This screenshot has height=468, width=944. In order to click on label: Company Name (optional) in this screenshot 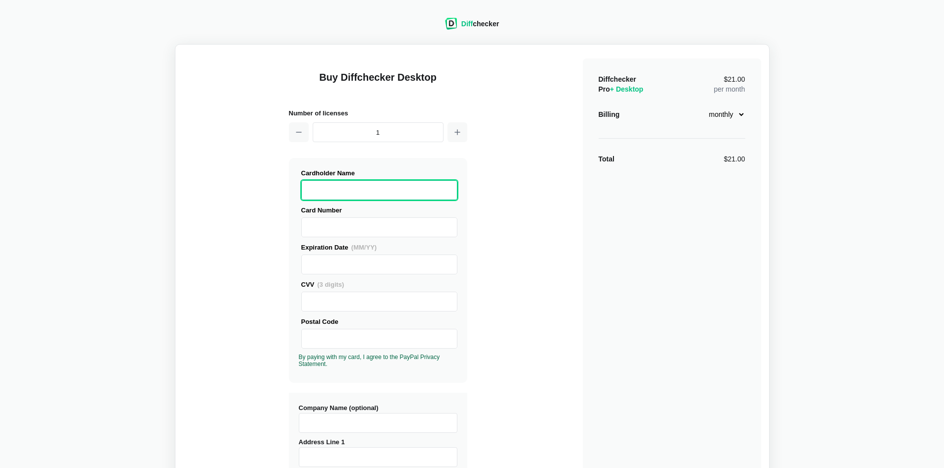, I will do `click(378, 419)`.